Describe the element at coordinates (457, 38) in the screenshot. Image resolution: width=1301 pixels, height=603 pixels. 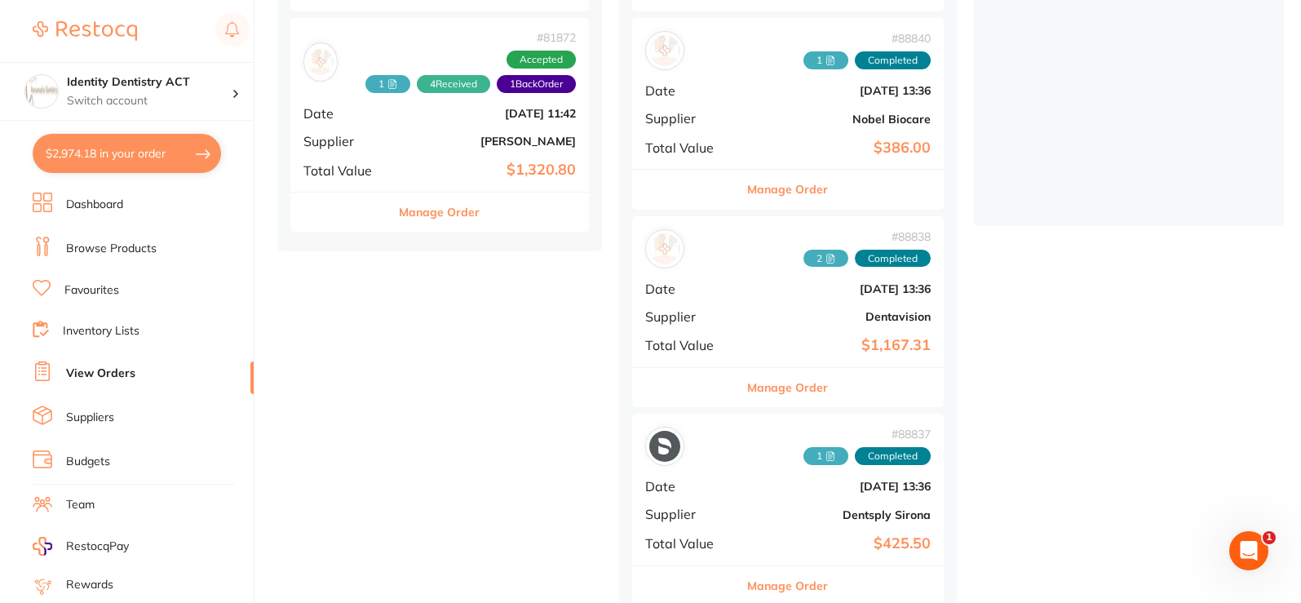
I see `span: # 81872` at that location.